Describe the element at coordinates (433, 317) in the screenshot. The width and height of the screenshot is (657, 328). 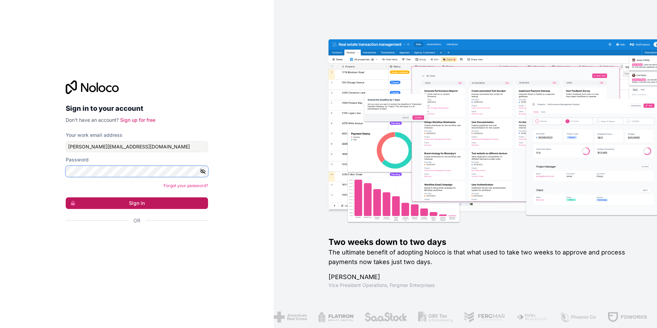
I see `img: /assets/gbstax-C-GtDUiK.png` at that location.